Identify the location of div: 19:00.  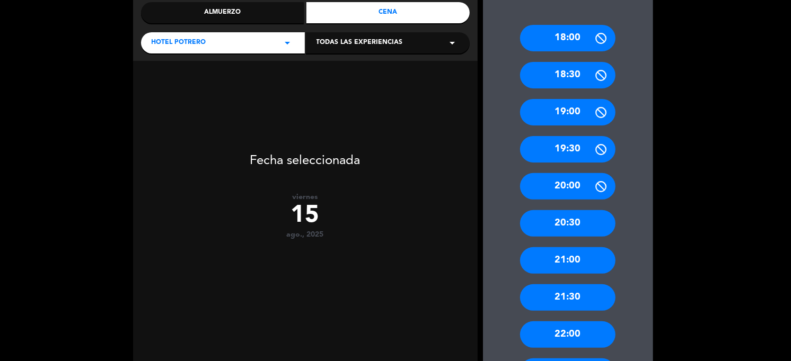
(568, 112).